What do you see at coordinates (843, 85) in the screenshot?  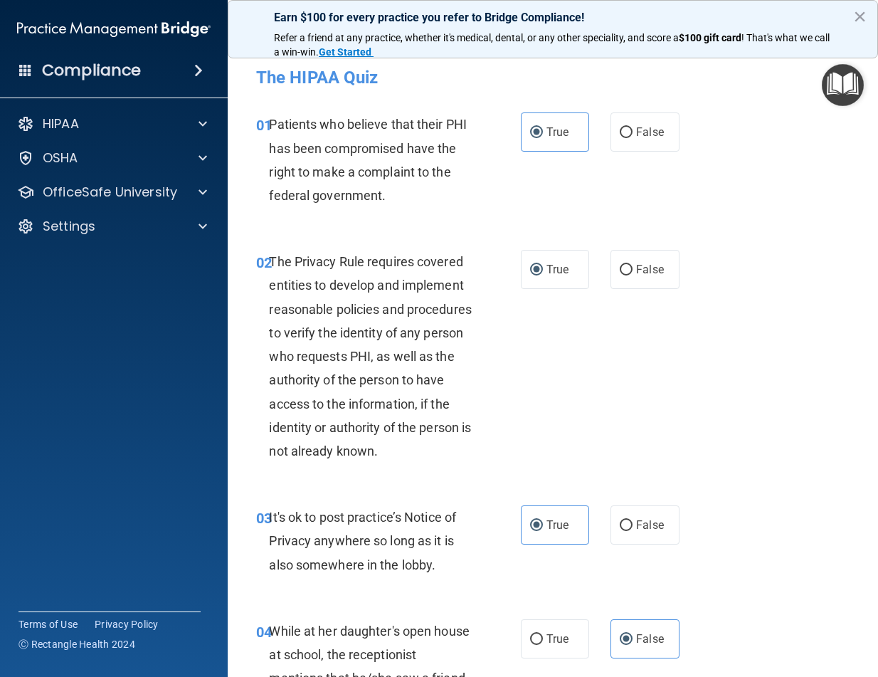 I see `button: Open Resource Center` at bounding box center [843, 85].